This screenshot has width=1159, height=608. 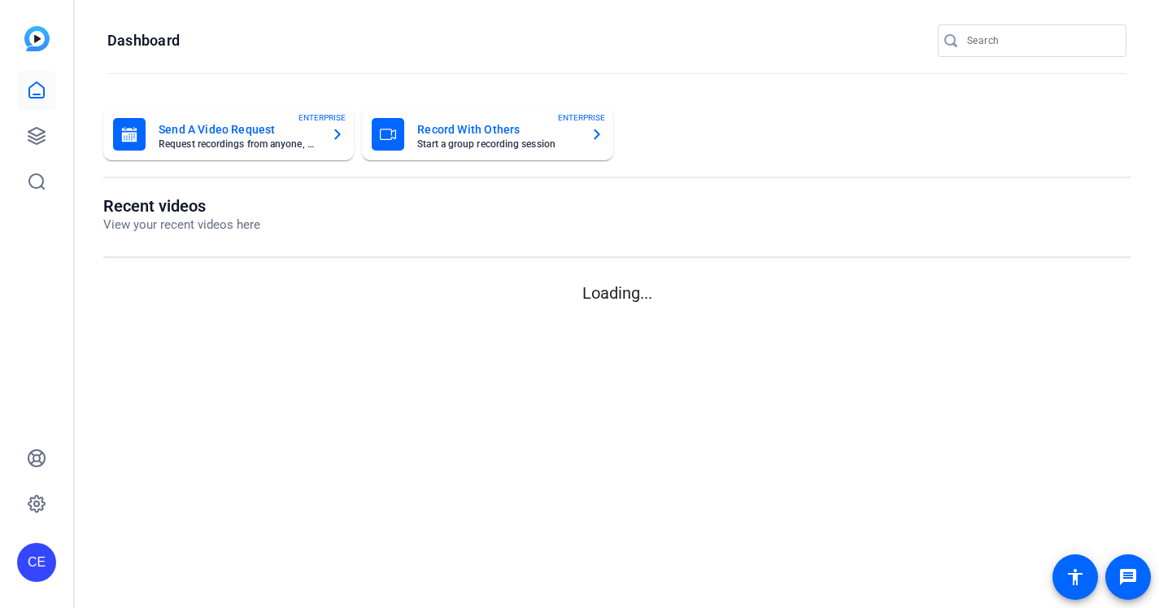 I want to click on mat-icon: accessibility, so click(x=1075, y=577).